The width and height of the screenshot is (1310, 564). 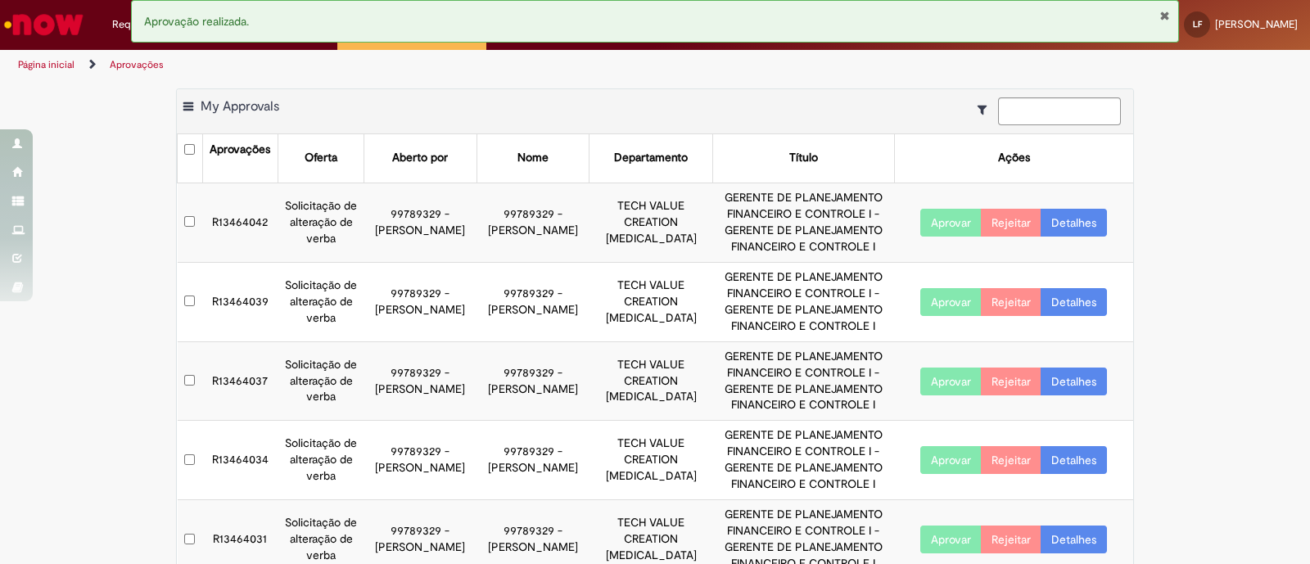 What do you see at coordinates (651, 158) in the screenshot?
I see `div: Departamento` at bounding box center [651, 158].